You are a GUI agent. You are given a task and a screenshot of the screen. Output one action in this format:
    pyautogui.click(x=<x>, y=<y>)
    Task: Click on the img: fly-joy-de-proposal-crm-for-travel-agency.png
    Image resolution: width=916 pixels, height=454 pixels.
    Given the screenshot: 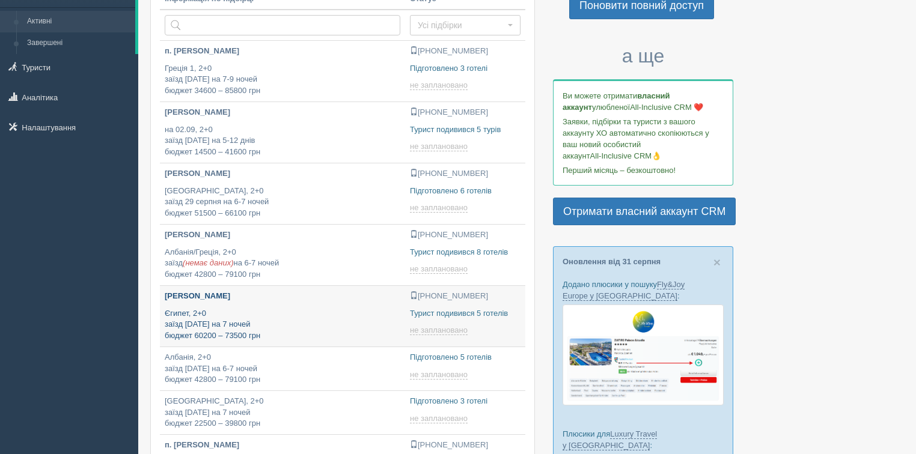 What is the action you would take?
    pyautogui.click(x=643, y=355)
    